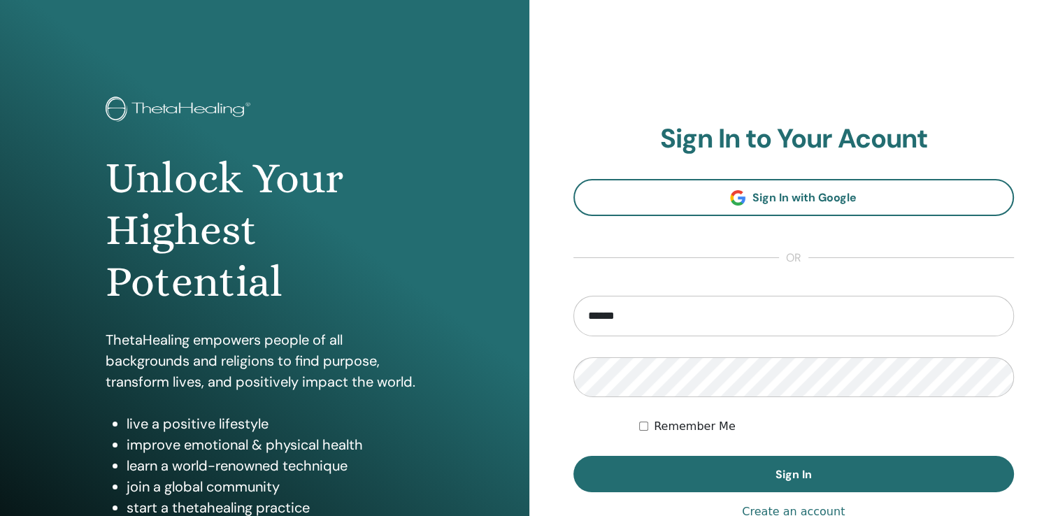 The image size is (1058, 516). What do you see at coordinates (264, 361) in the screenshot?
I see `p: ThetaHealing empowers people of all backgrounds and religions to find purpose, transform lives, a...` at bounding box center [264, 361].